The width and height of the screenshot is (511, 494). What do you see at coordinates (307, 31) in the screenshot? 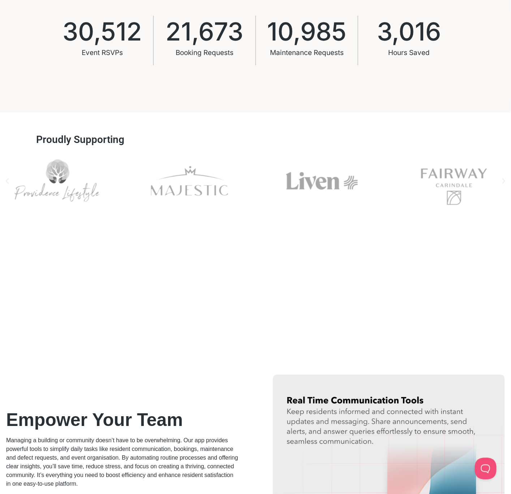
I see `span: 10,985` at bounding box center [307, 31].